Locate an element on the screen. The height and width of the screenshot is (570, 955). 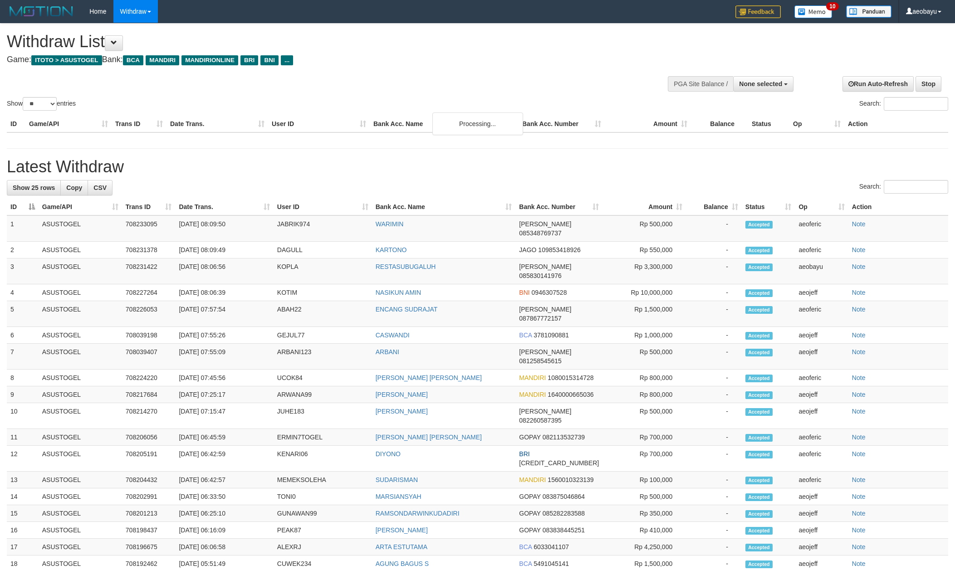
td: 4 is located at coordinates (23, 293).